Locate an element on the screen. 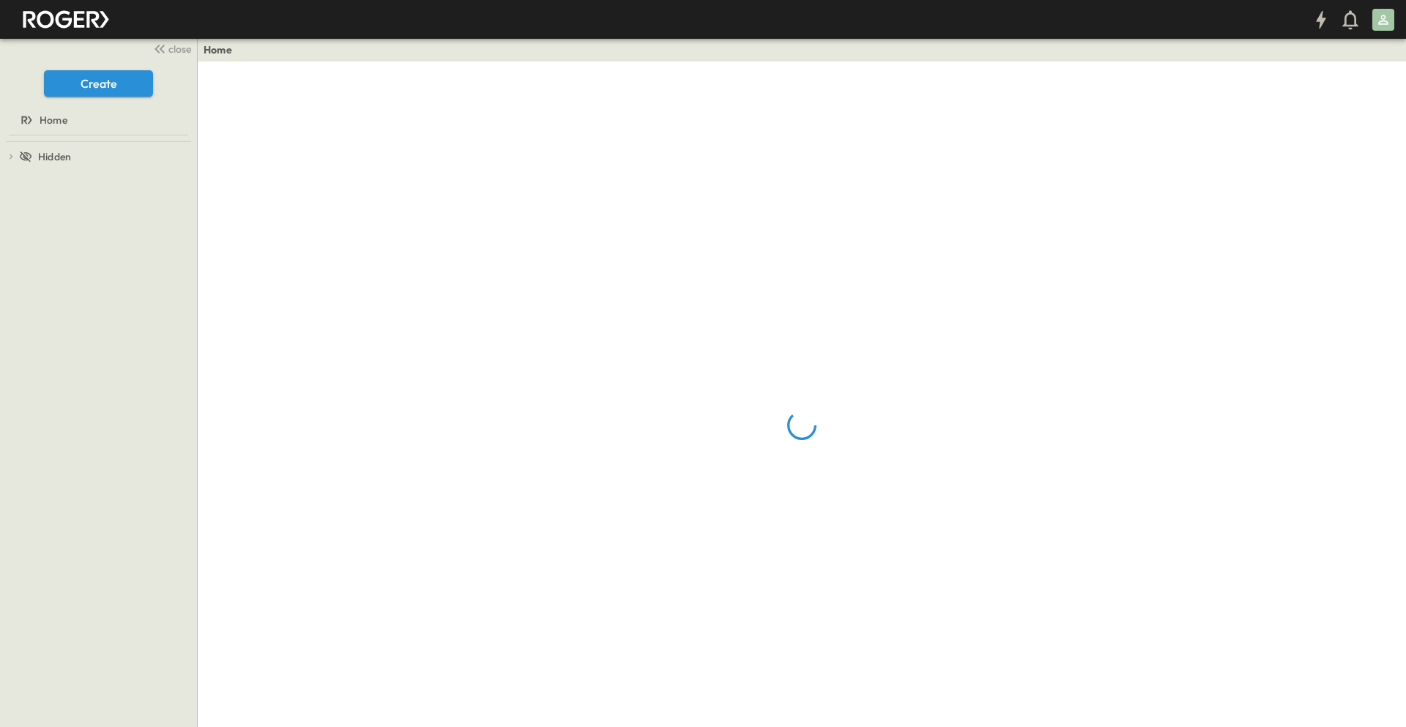 The image size is (1406, 727). button: close is located at coordinates (171, 48).